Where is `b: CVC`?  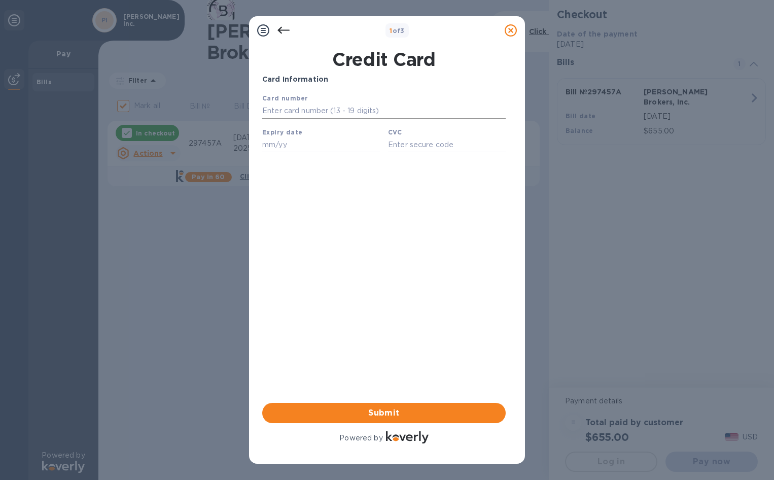
b: CVC is located at coordinates (132, 39).